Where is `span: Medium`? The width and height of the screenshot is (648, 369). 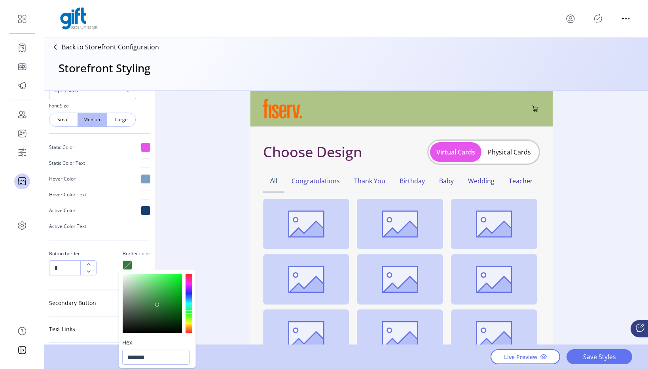 span: Medium is located at coordinates (92, 120).